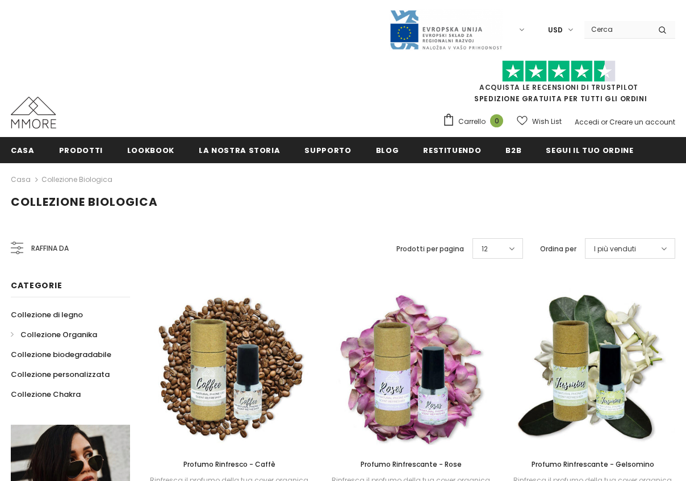 Image resolution: width=686 pixels, height=481 pixels. Describe the element at coordinates (328, 149) in the screenshot. I see `a: supporto` at that location.